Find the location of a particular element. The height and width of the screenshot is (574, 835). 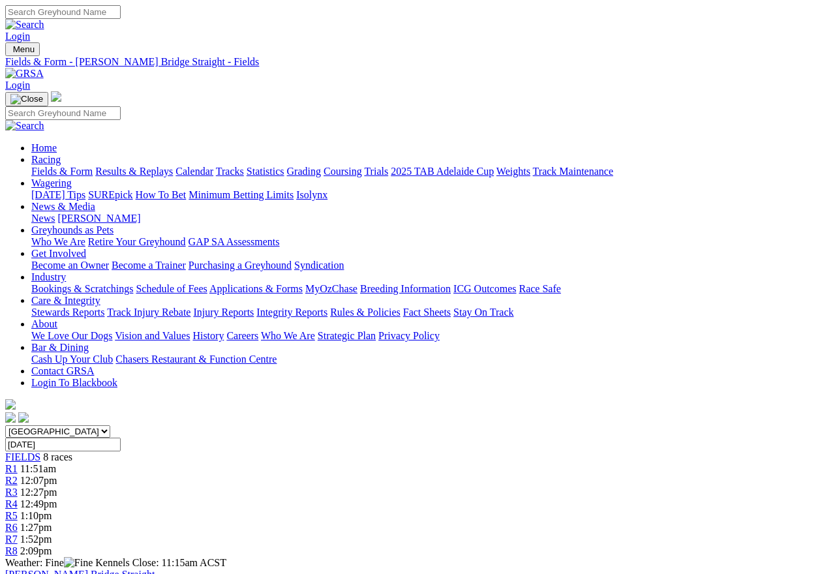

a: Integrity Reports is located at coordinates (292, 312).